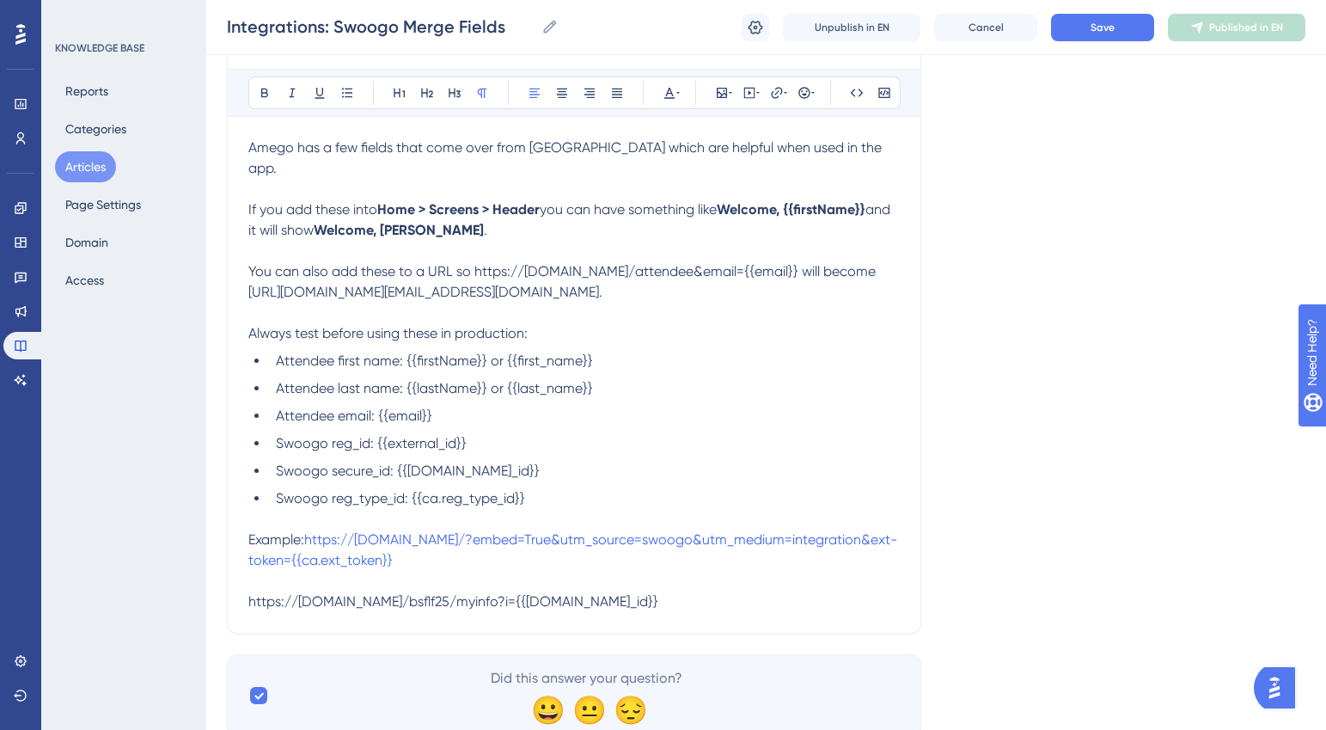  What do you see at coordinates (74, 15) in the screenshot?
I see `span: Need Help?` at bounding box center [74, 15].